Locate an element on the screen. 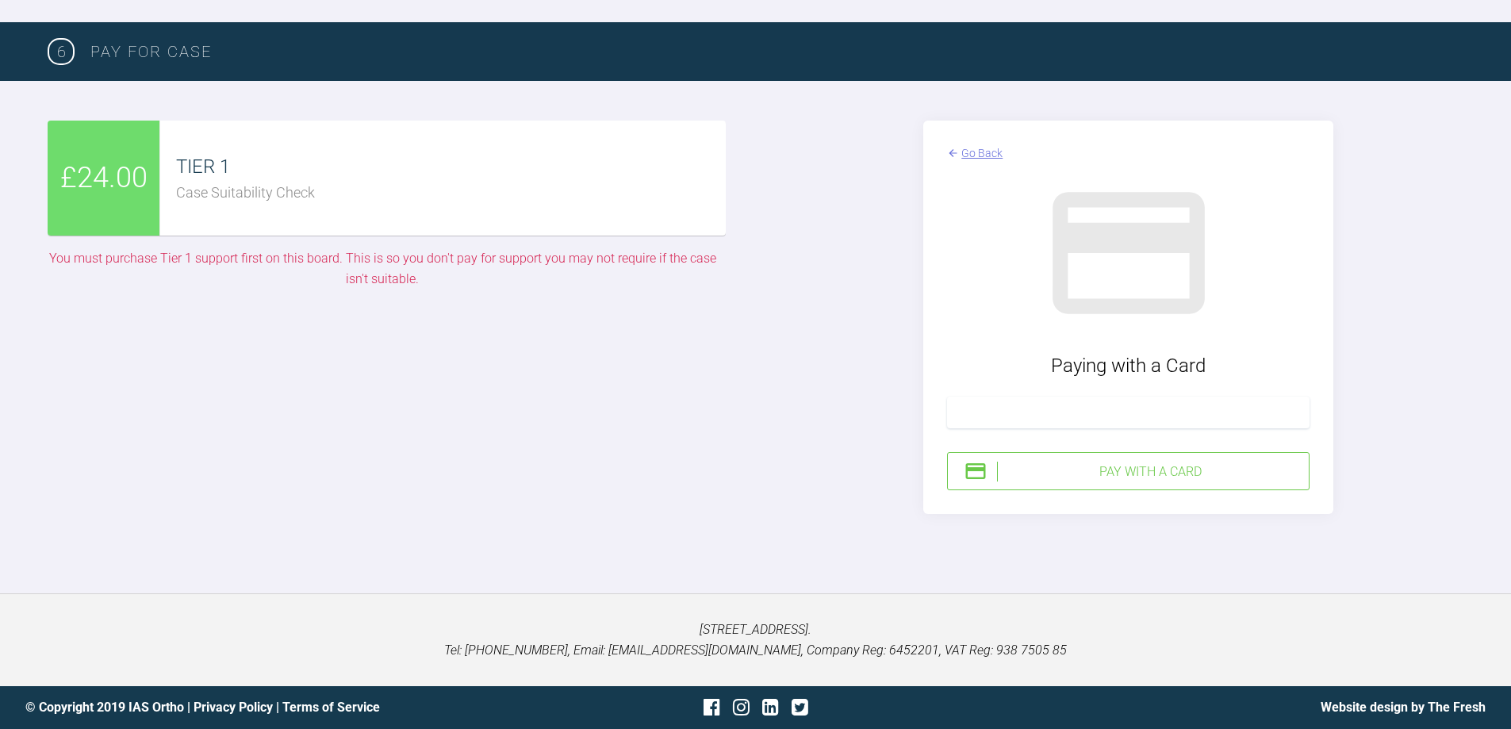  a: Website design by The Fresh is located at coordinates (1403, 707).